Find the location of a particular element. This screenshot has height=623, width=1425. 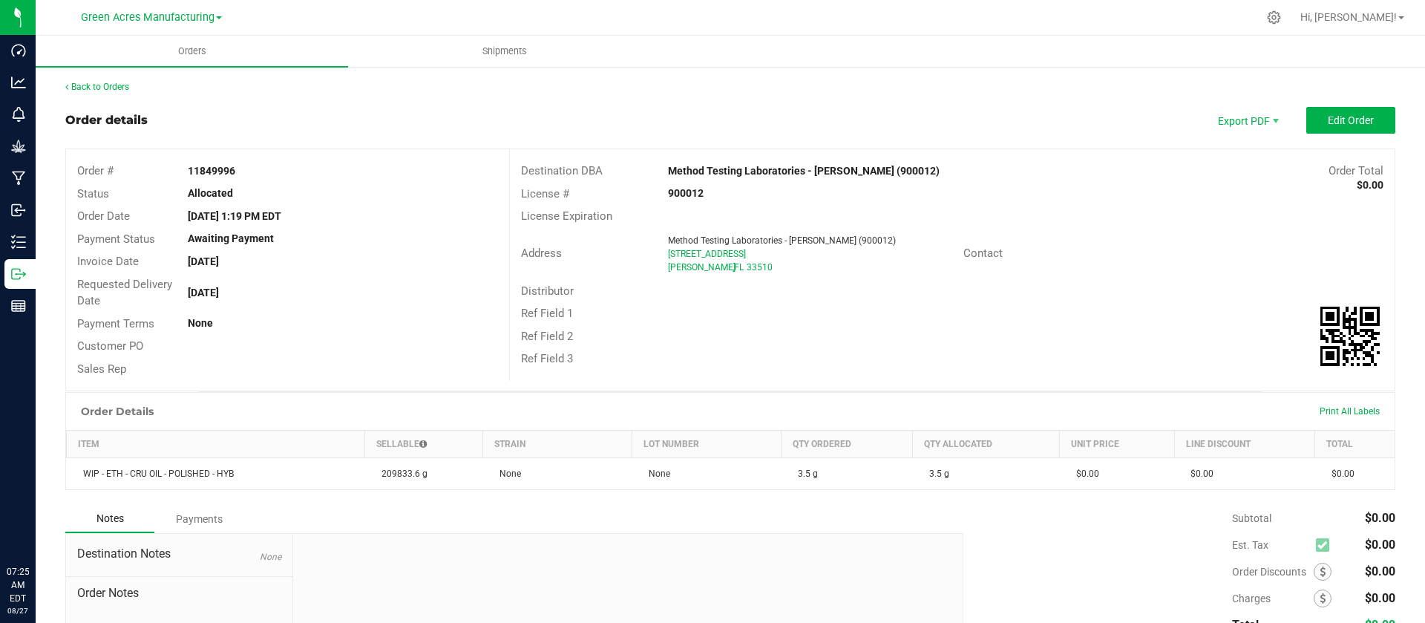

span: License Expiration is located at coordinates (566, 216).